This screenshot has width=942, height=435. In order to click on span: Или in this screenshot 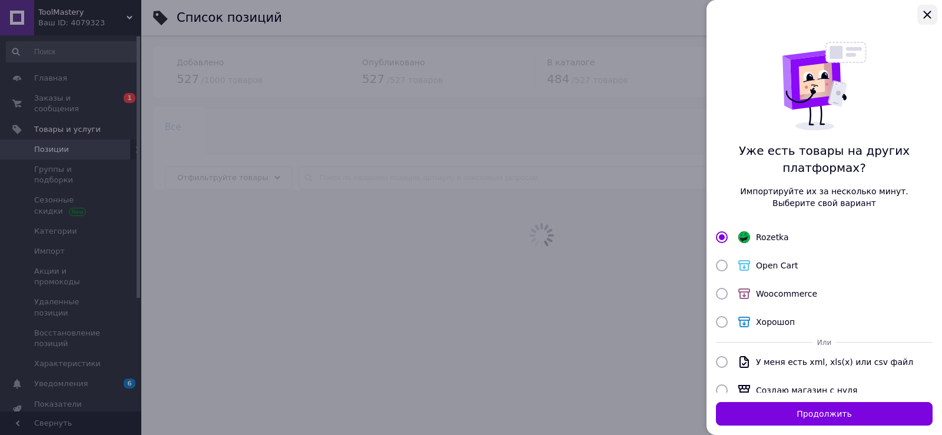, I will do `click(824, 343)`.